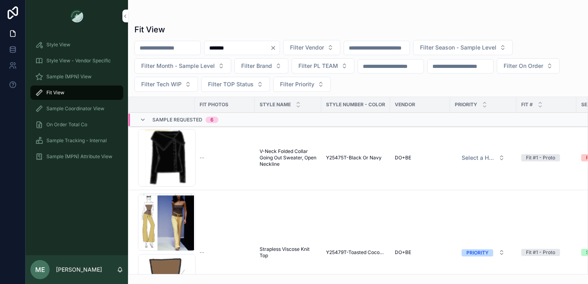 The width and height of the screenshot is (588, 284). I want to click on div: PRIORITY, so click(477, 253).